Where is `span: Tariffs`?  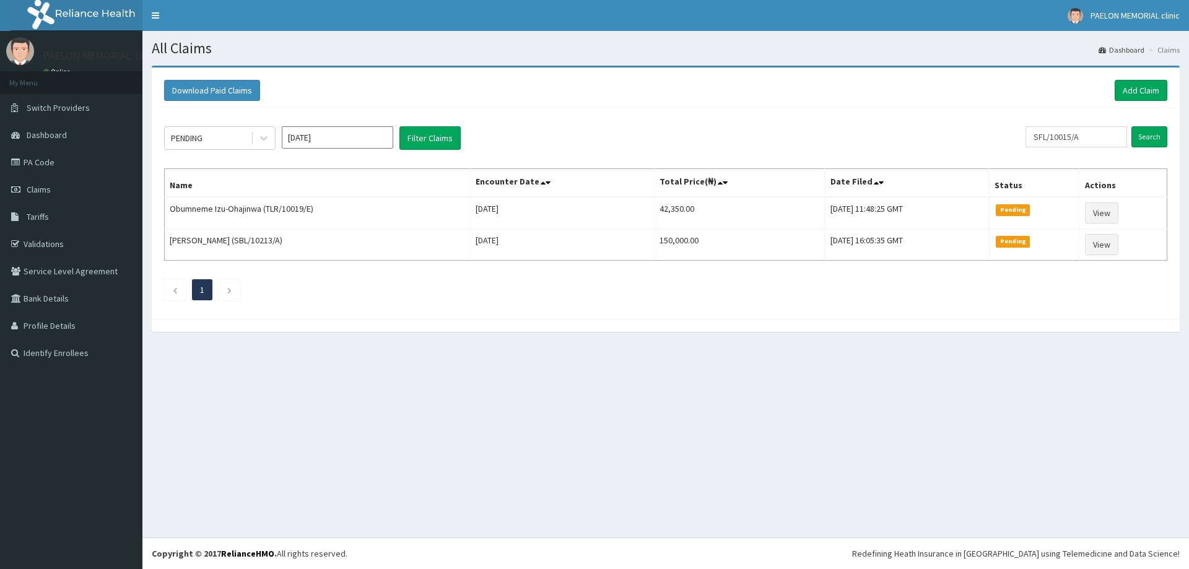 span: Tariffs is located at coordinates (38, 217).